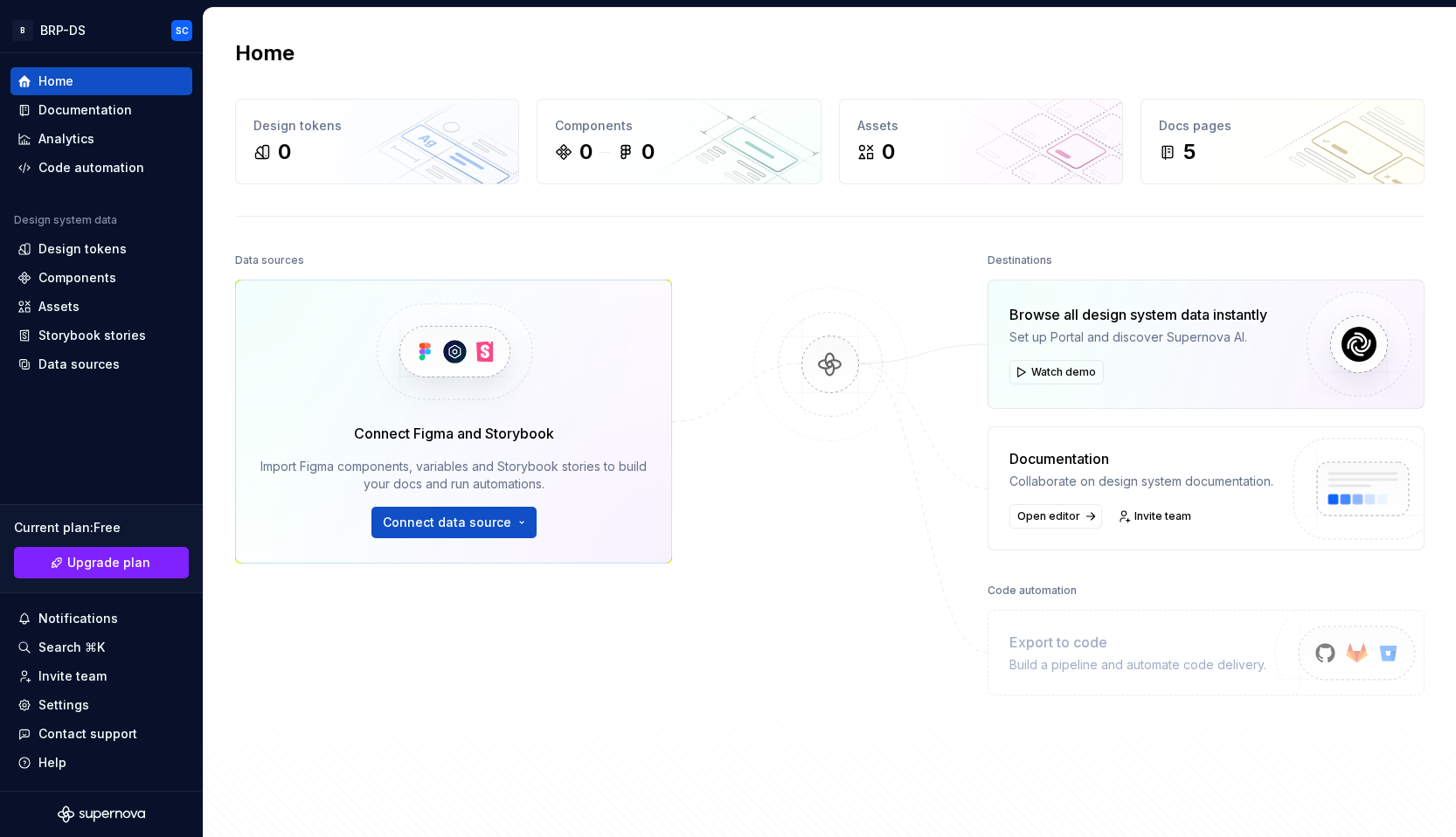  I want to click on button: Help, so click(101, 762).